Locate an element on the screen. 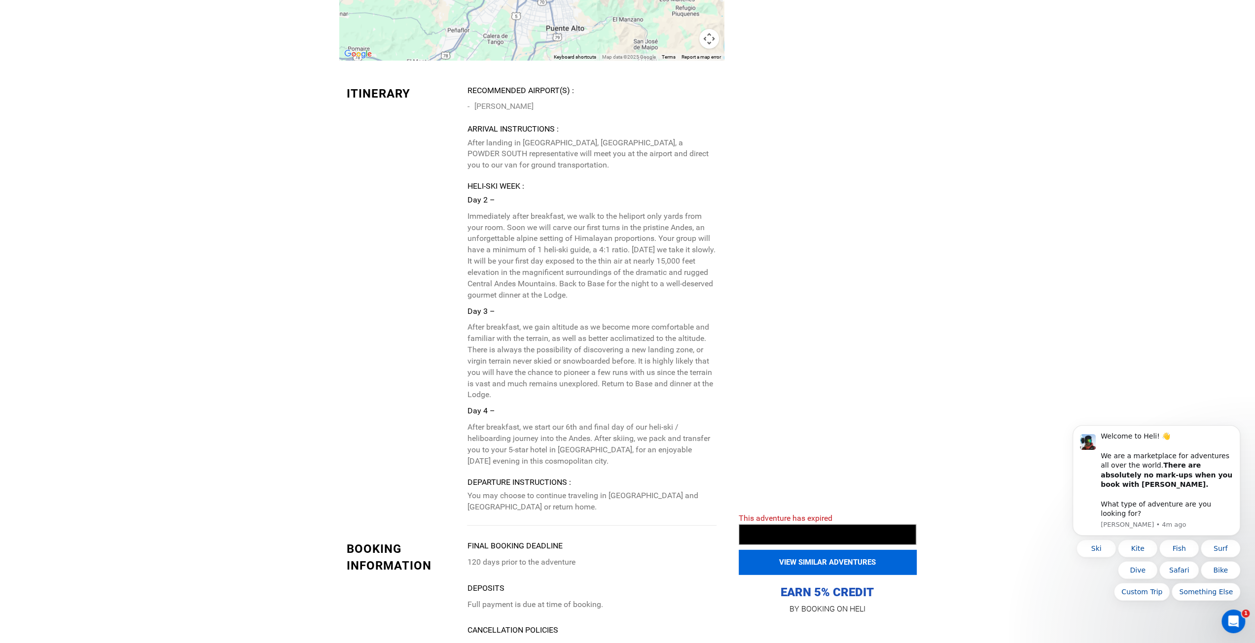 The height and width of the screenshot is (643, 1255). span: 1 is located at coordinates (1245, 614).